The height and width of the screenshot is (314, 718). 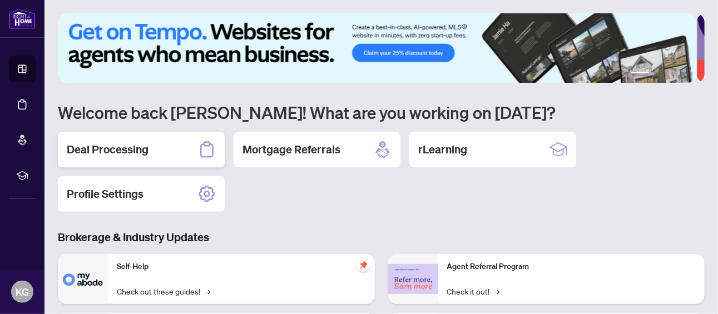 What do you see at coordinates (83, 279) in the screenshot?
I see `img: Self-Help` at bounding box center [83, 279].